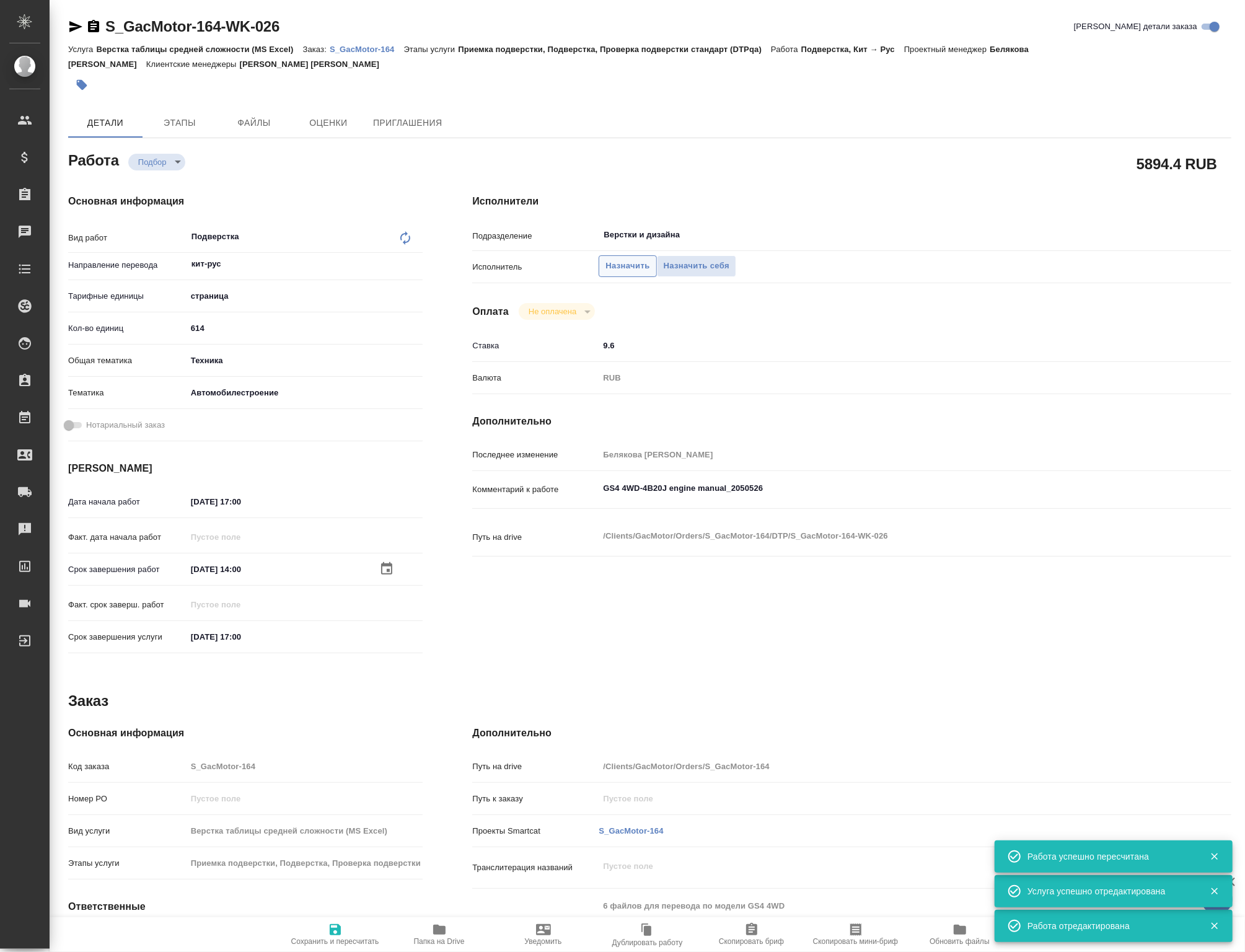 This screenshot has height=952, width=1245. What do you see at coordinates (93, 159) in the screenshot?
I see `h2: Работа` at bounding box center [93, 159].